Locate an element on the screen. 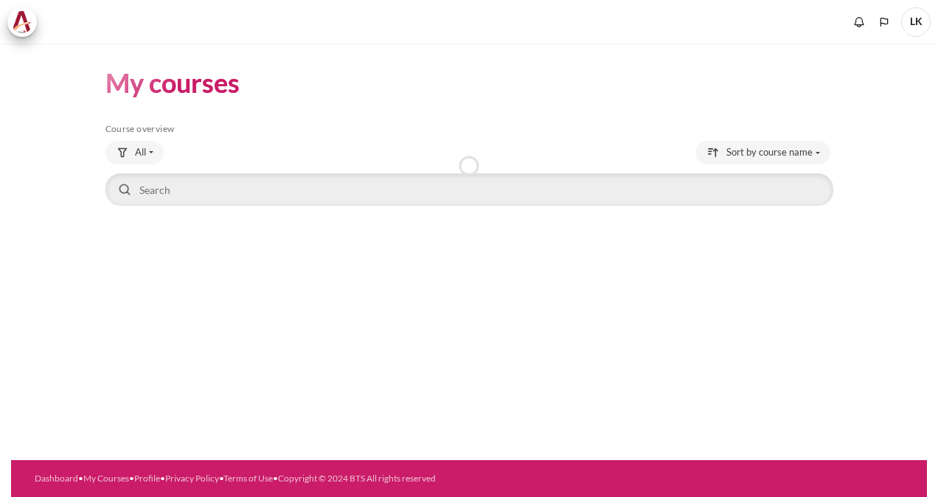  a: My Courses is located at coordinates (106, 478).